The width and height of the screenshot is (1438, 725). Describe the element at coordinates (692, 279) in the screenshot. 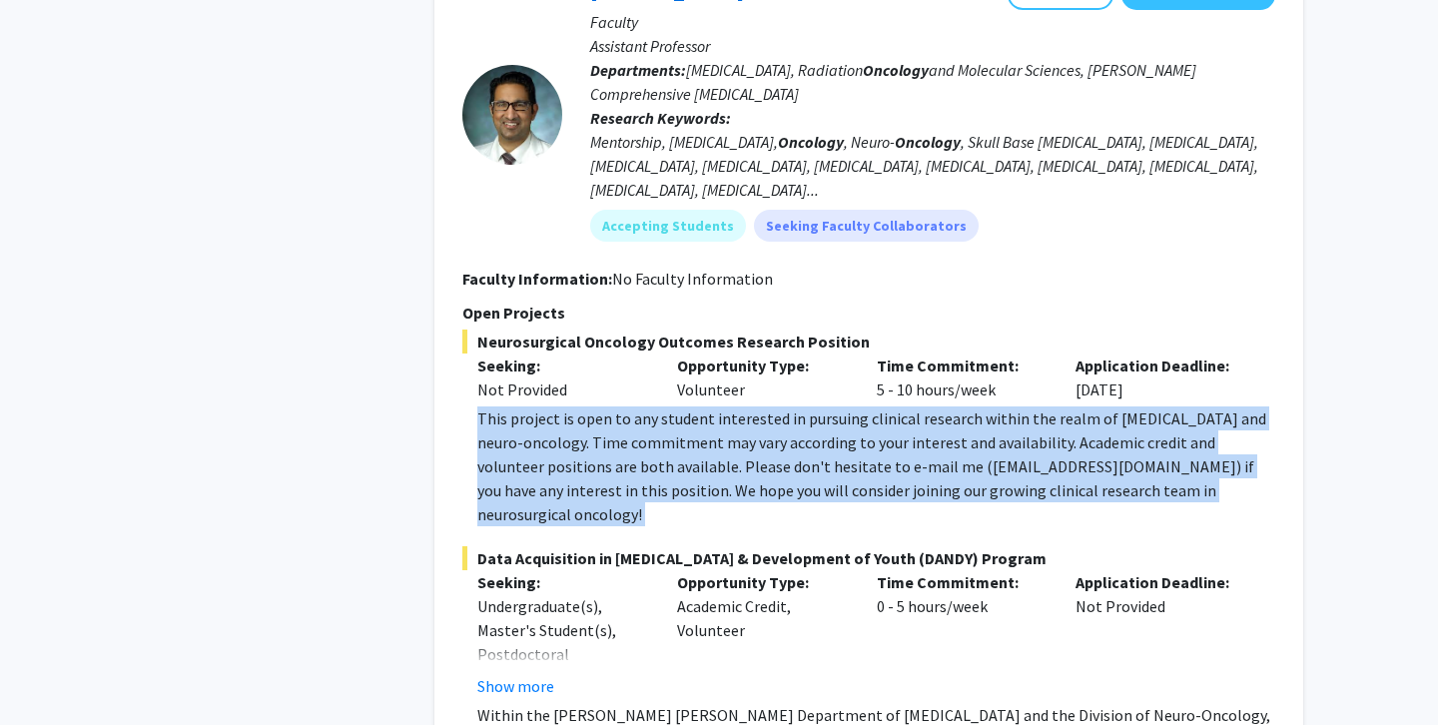

I see `span: No Faculty Information` at that location.